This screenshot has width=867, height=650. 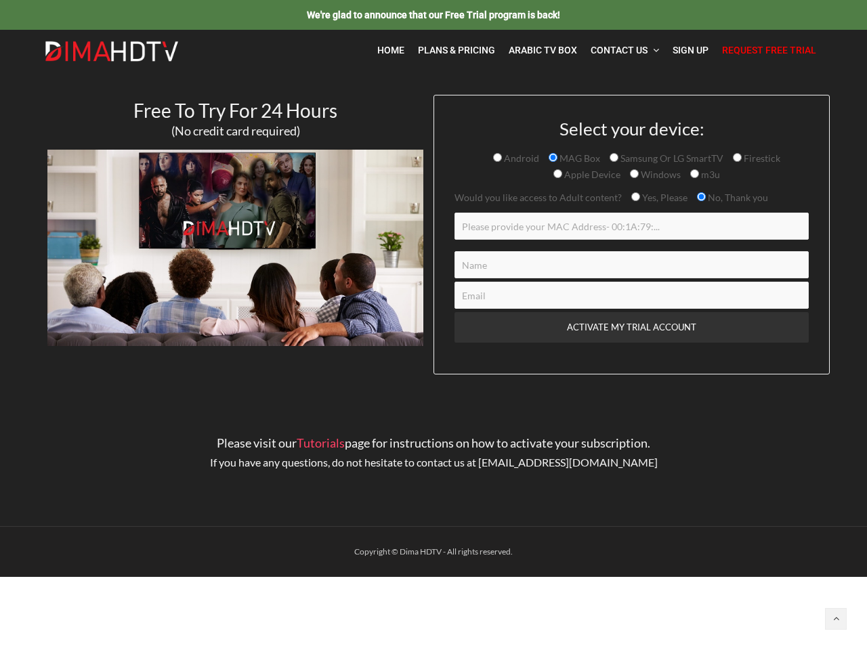 I want to click on span: Apple Device, so click(x=591, y=174).